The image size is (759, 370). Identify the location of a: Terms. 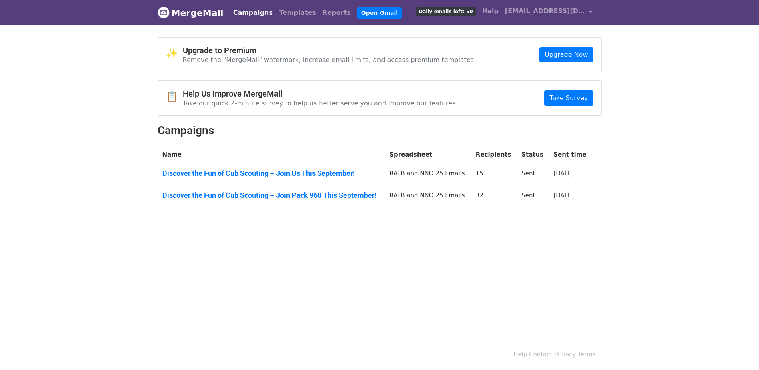
(587, 354).